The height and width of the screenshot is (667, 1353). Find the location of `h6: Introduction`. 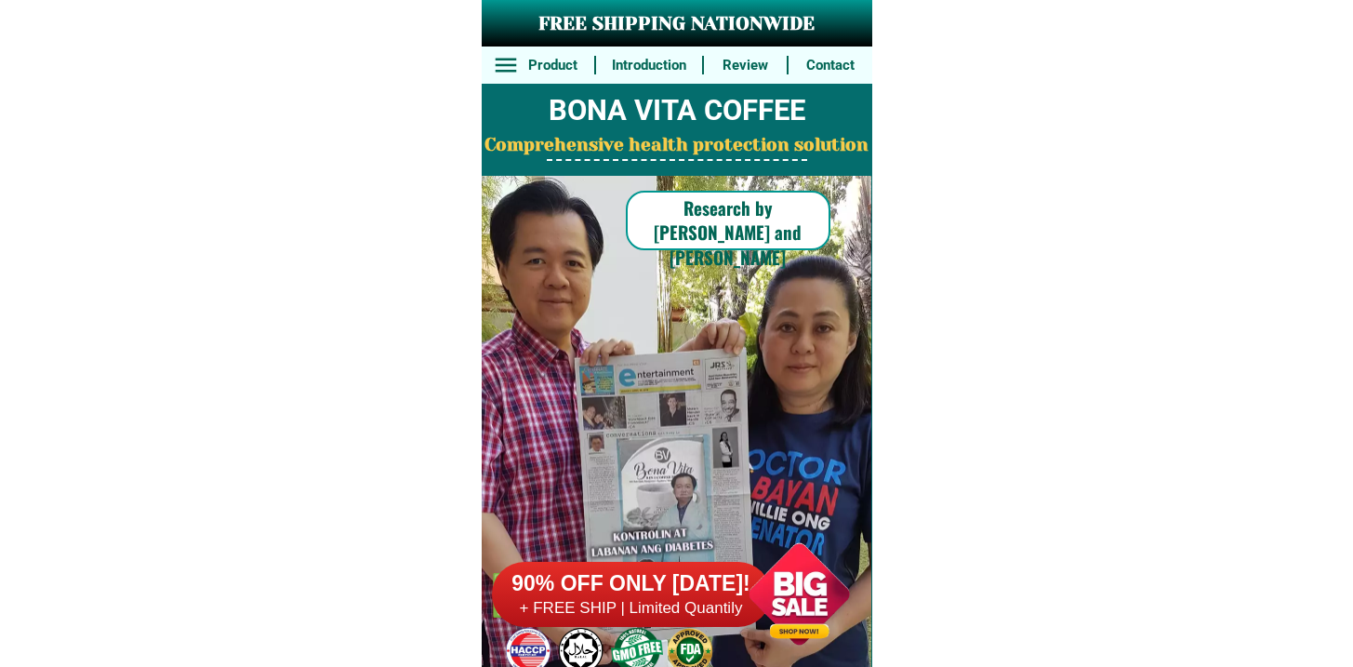

h6: Introduction is located at coordinates (648, 65).